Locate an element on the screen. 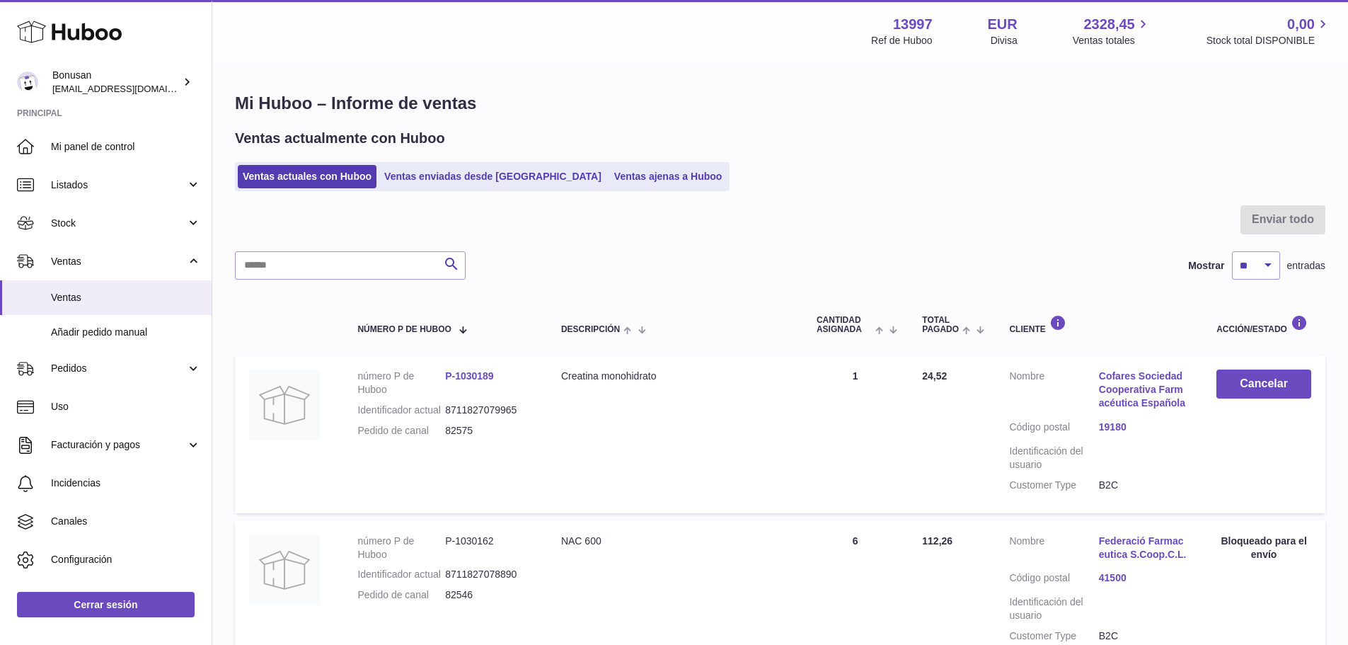 Image resolution: width=1348 pixels, height=645 pixels. a: P-1030189 is located at coordinates (469, 376).